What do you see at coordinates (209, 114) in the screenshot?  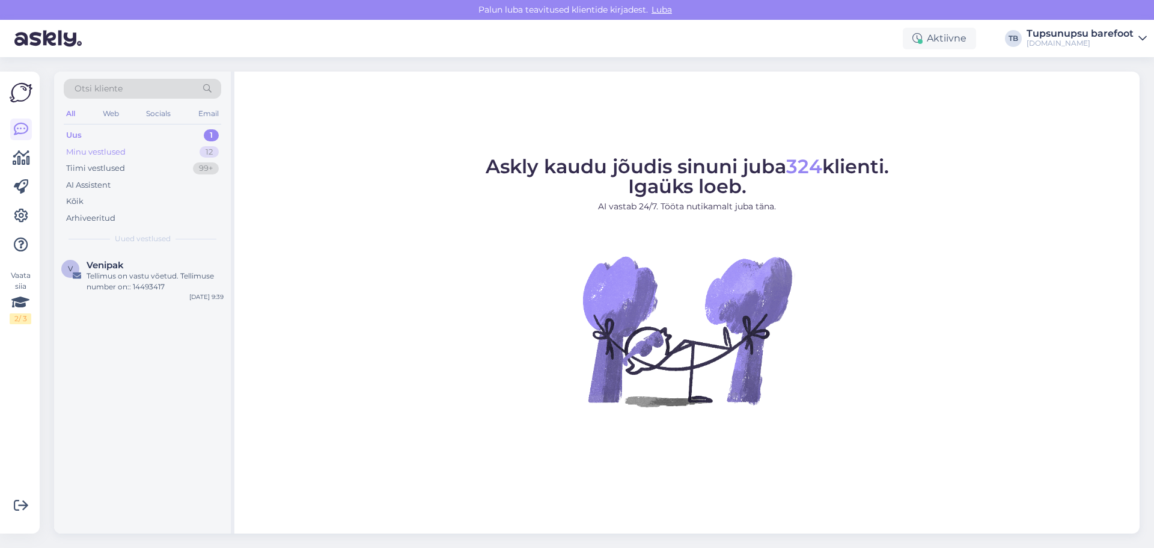 I see `div: Email` at bounding box center [209, 114].